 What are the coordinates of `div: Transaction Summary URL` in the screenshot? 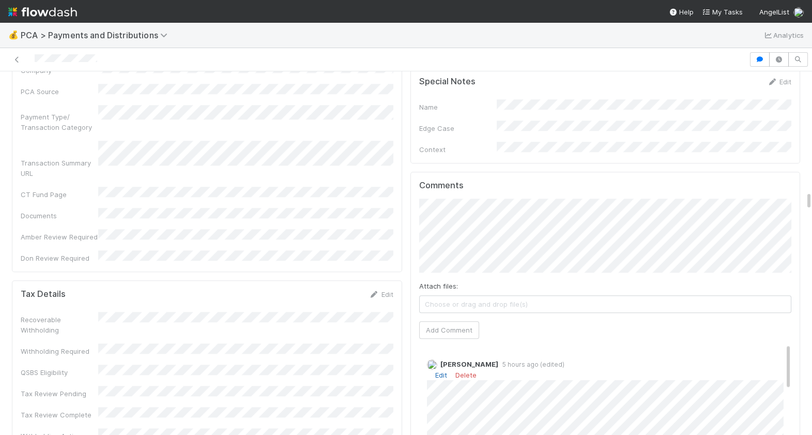 It's located at (59, 168).